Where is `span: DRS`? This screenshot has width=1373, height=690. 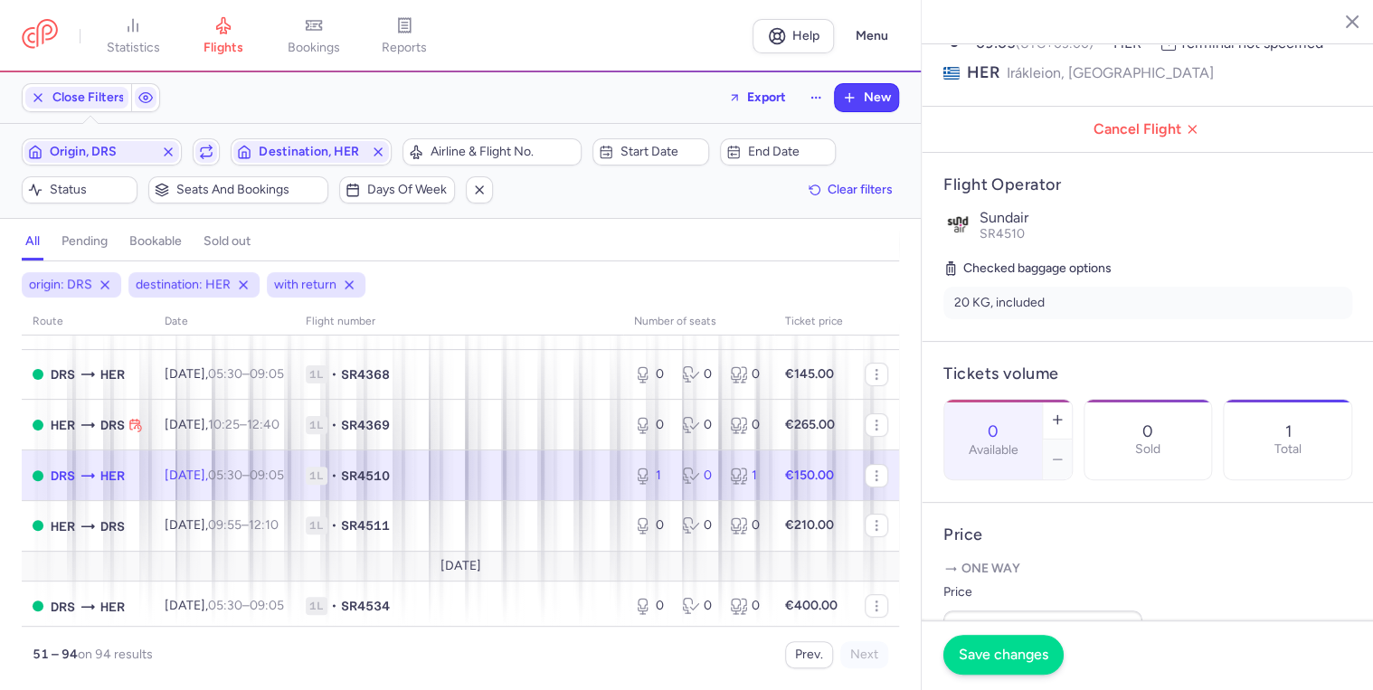 span: DRS is located at coordinates (62, 476).